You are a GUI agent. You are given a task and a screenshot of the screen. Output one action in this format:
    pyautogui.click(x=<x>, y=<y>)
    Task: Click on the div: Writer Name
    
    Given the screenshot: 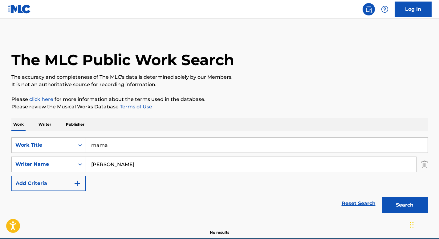 What is the action you would take?
    pyautogui.click(x=43, y=164)
    